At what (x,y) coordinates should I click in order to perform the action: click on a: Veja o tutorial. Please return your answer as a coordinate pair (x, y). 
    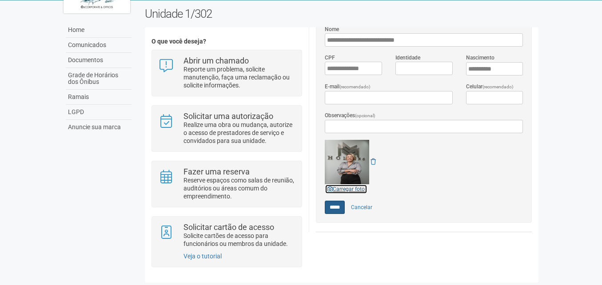
    Looking at the image, I should click on (202, 256).